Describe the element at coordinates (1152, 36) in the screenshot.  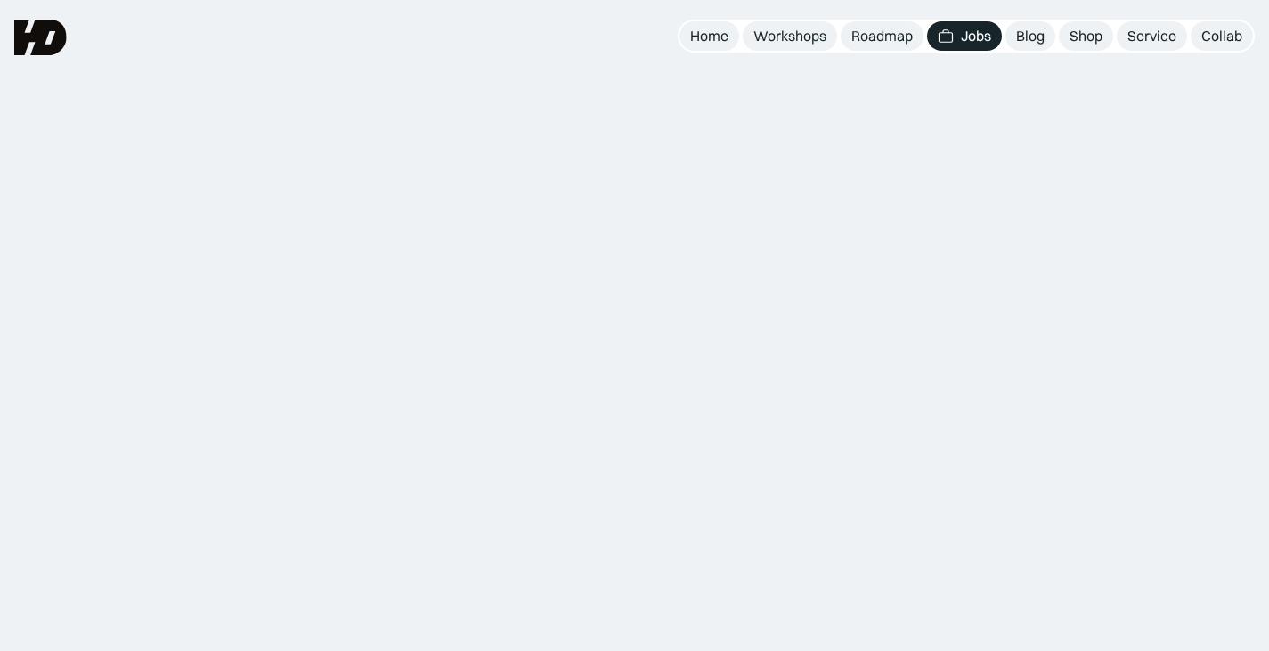
I see `div: Service` at that location.